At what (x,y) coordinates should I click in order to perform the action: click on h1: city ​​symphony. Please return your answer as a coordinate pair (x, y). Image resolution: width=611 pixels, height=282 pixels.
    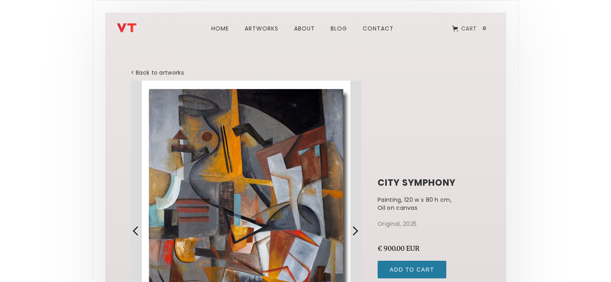
    Looking at the image, I should click on (429, 183).